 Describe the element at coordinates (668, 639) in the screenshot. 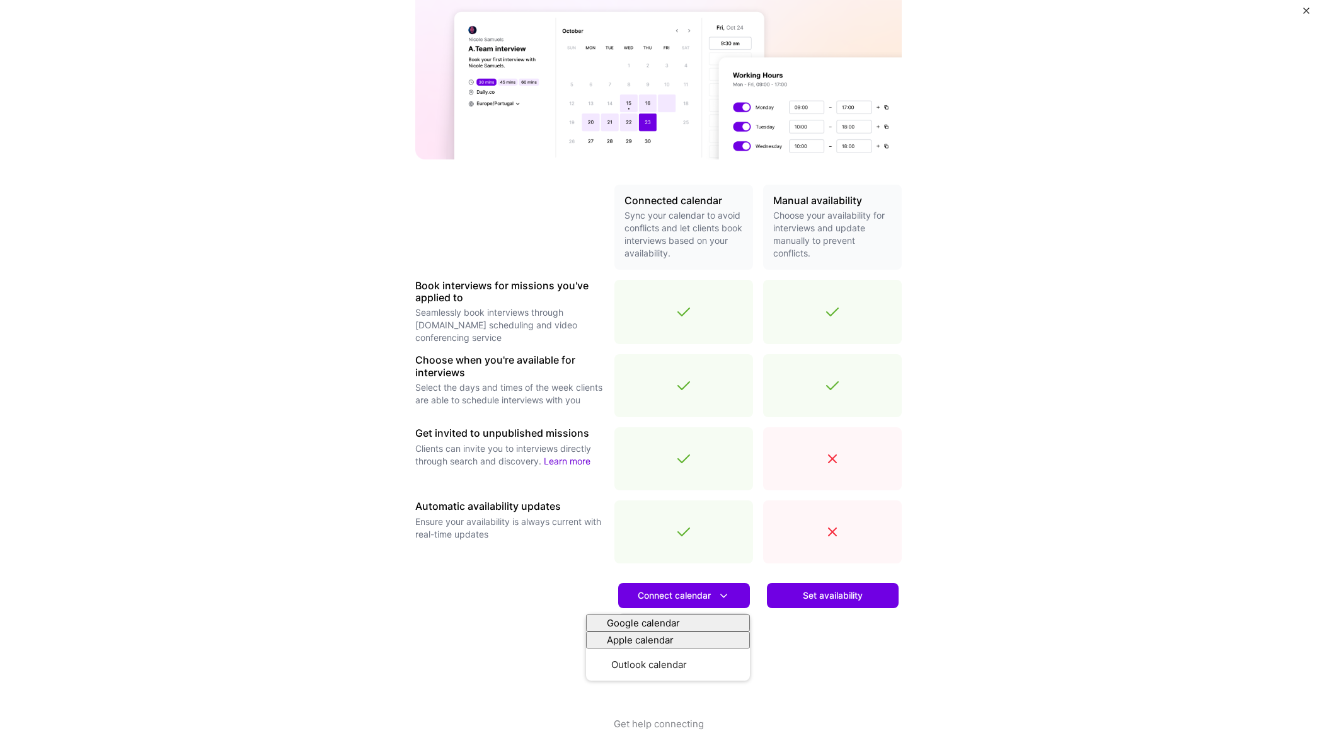

I see `button: Apple calendar` at that location.